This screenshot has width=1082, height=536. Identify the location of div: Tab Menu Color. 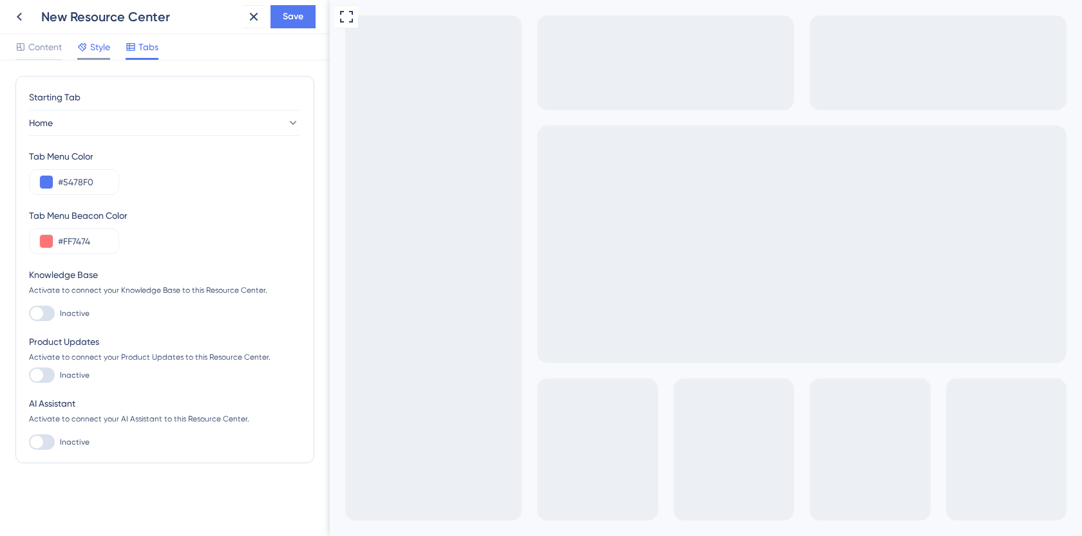
(165, 156).